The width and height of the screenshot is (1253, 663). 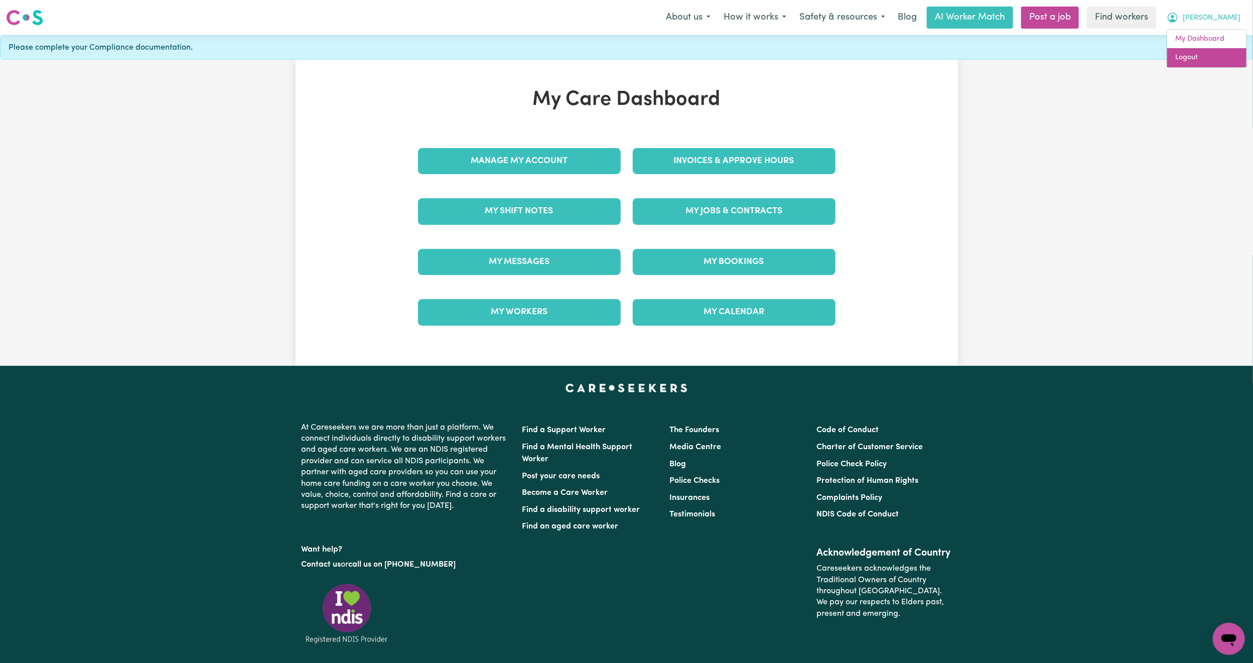 I want to click on a: Charter of Customer Service, so click(x=870, y=447).